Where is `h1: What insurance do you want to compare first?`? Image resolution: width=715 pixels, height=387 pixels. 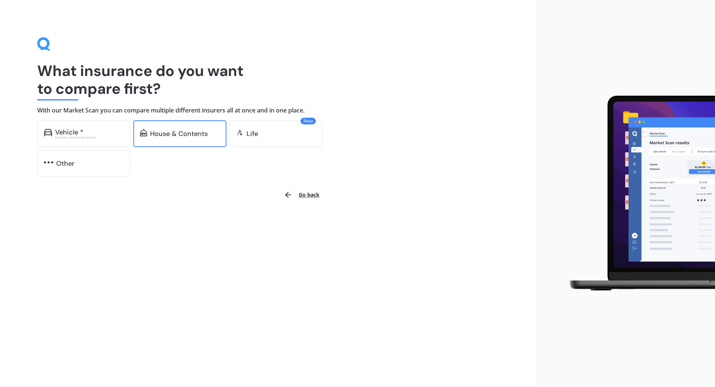
h1: What insurance do you want to compare first? is located at coordinates (268, 80).